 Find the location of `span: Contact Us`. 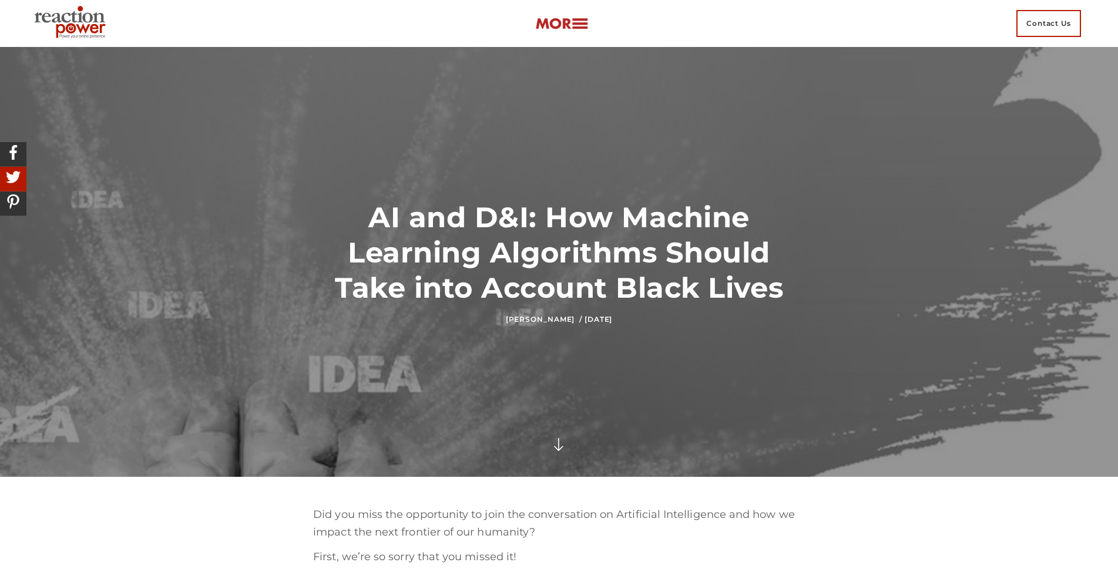

span: Contact Us is located at coordinates (1048, 23).